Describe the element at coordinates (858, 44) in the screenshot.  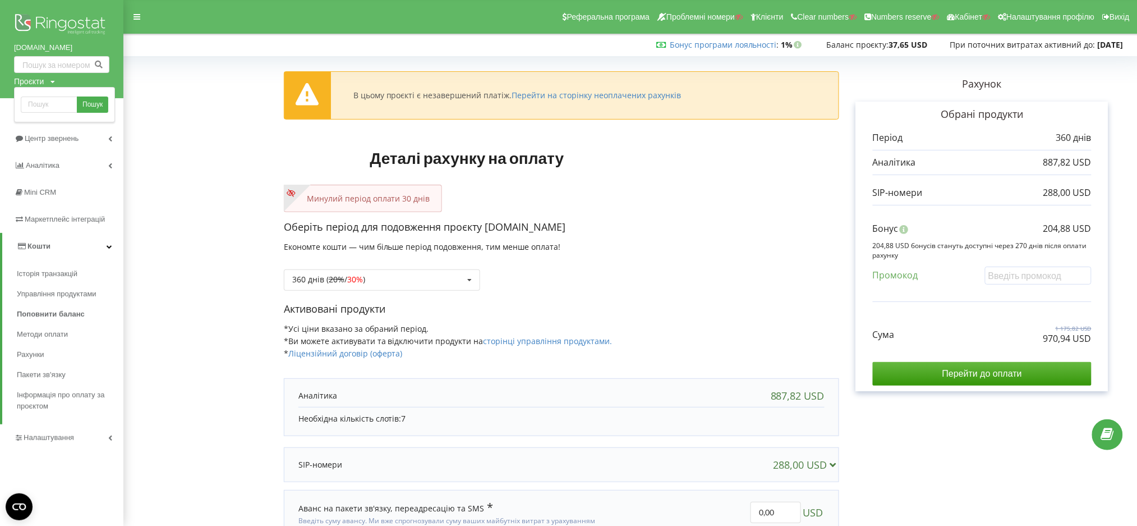
I see `span: Баланс проєкту:` at that location.